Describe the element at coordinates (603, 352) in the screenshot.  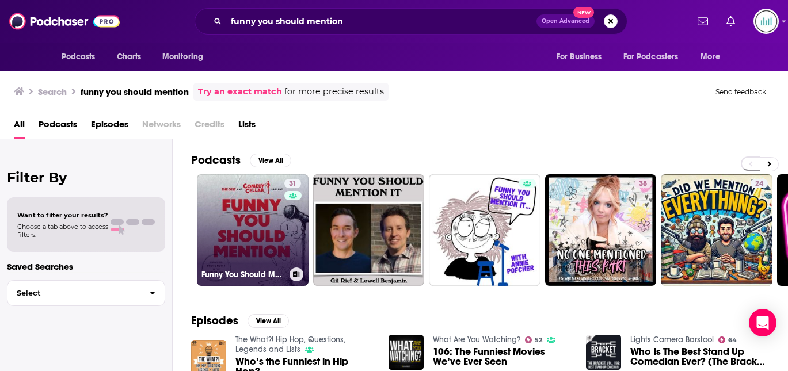
I see `img: Who Is The Best Stand Up Comedian Ever? (The Bracket, Vol. 156)` at that location.